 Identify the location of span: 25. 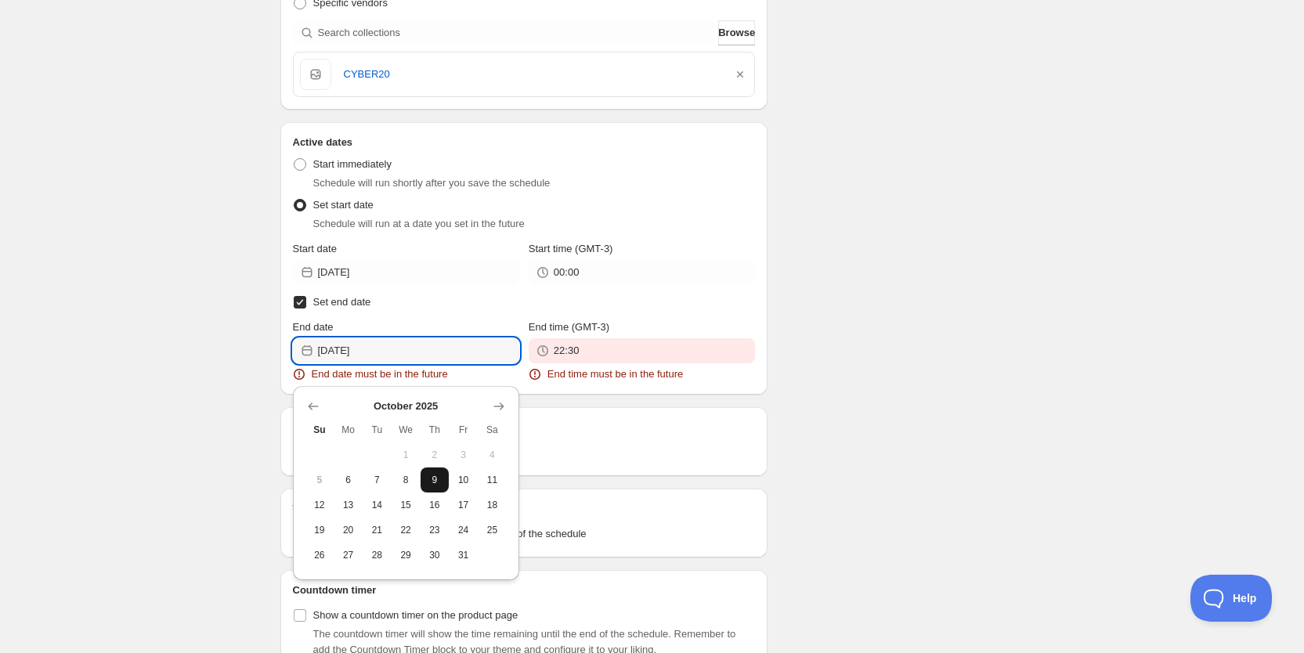
(492, 530).